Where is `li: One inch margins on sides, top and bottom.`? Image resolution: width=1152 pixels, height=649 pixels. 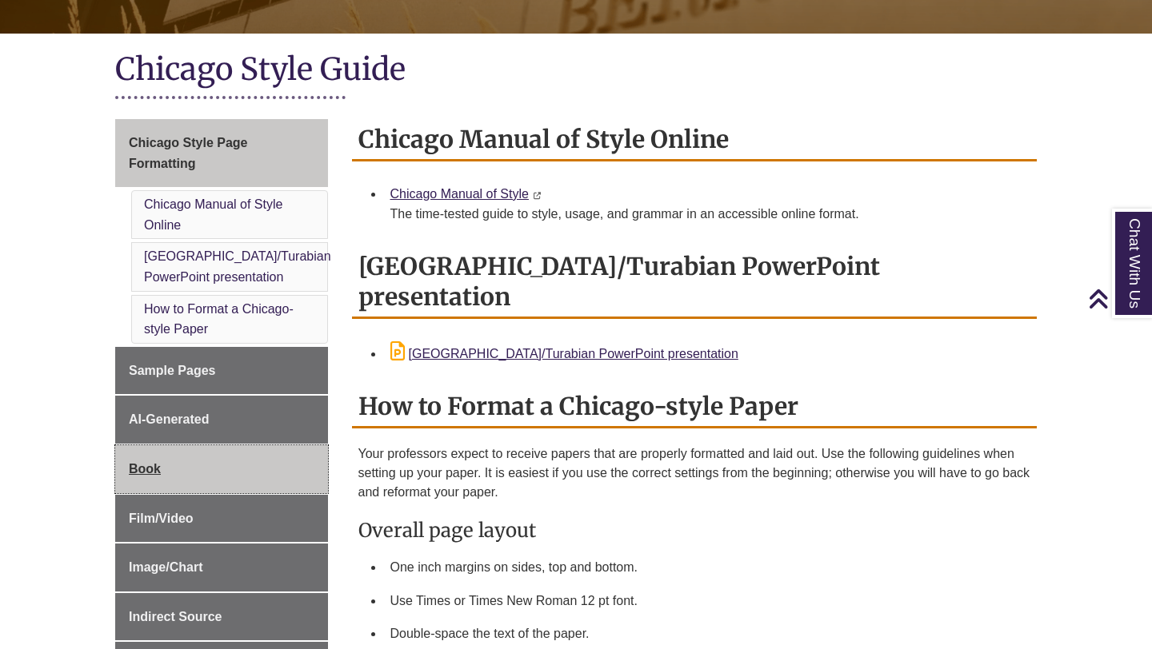
li: One inch margins on sides, top and bottom. is located at coordinates (707, 568).